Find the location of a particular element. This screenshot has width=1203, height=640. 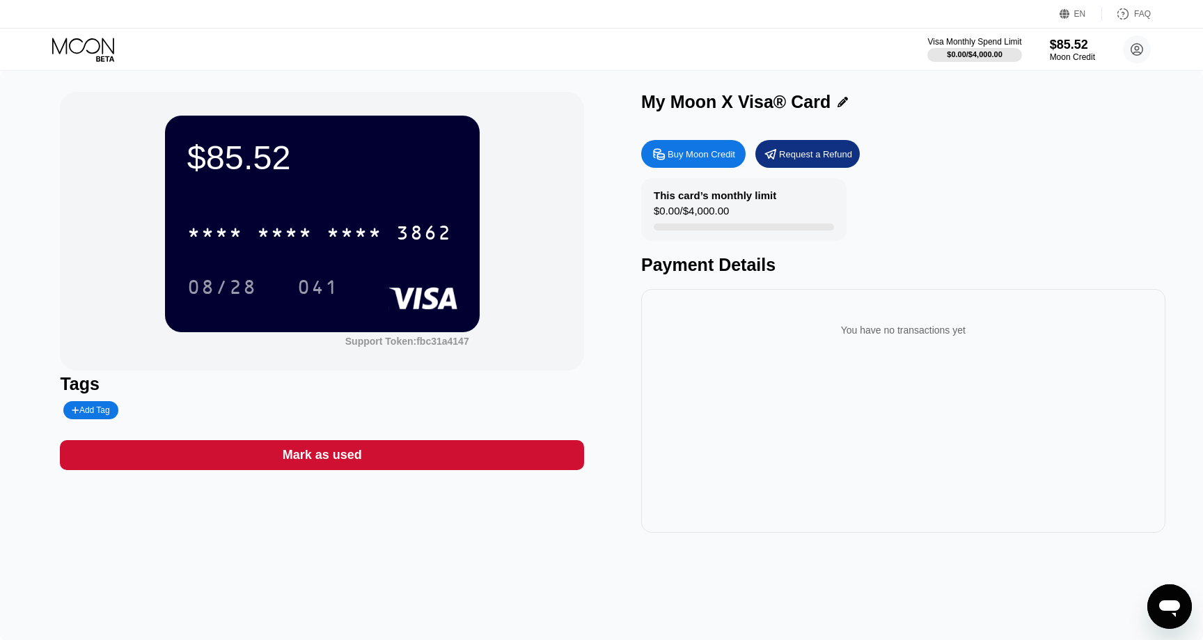

div: Visa Monthly Spend Limit is located at coordinates (974, 42).